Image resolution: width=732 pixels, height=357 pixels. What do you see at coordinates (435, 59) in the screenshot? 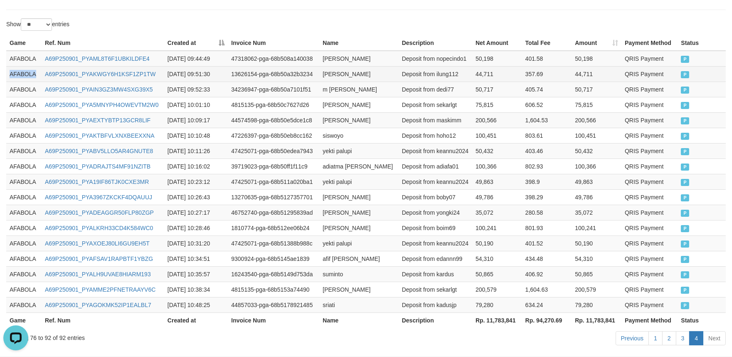
I see `td: Deposit from nopecindo1` at bounding box center [435, 59].